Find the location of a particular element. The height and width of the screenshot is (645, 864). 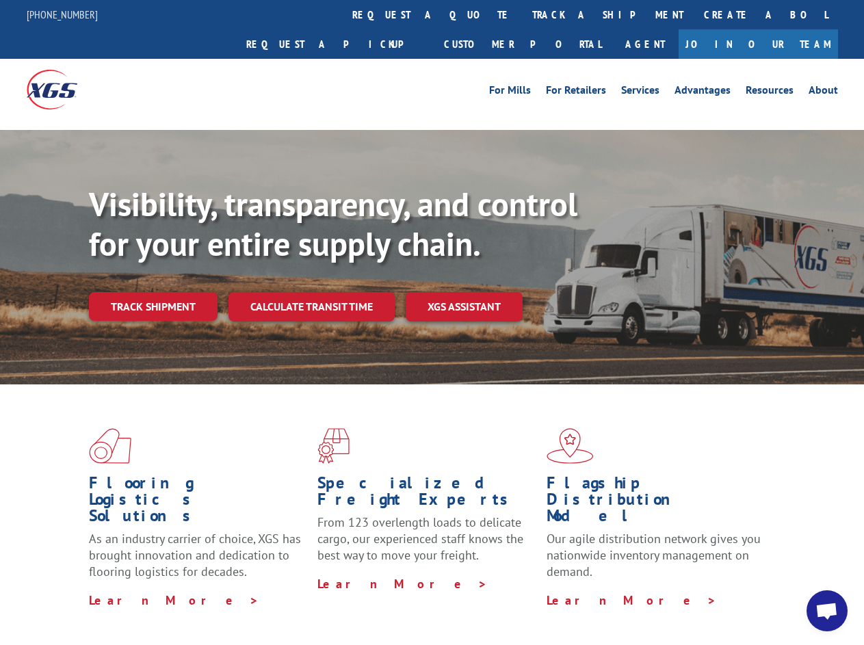

a: Customer Portal is located at coordinates (522, 44).